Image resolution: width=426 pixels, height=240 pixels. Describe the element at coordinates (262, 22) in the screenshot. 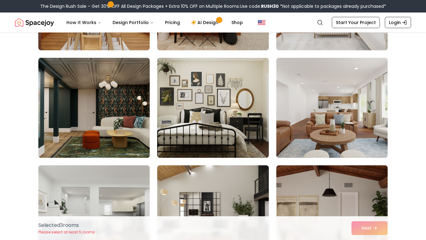

I see `img: United States` at that location.